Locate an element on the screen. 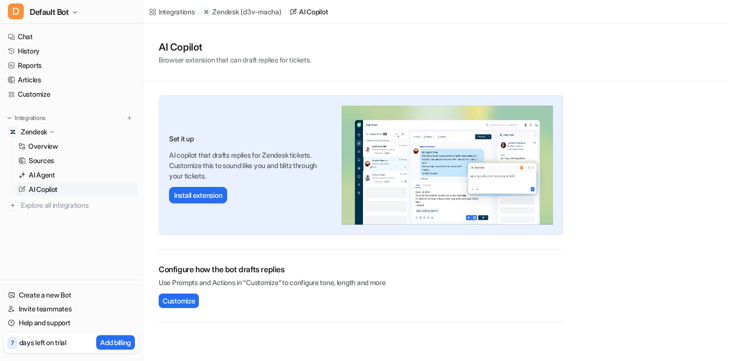 The image size is (729, 361). a: History is located at coordinates (71, 51).